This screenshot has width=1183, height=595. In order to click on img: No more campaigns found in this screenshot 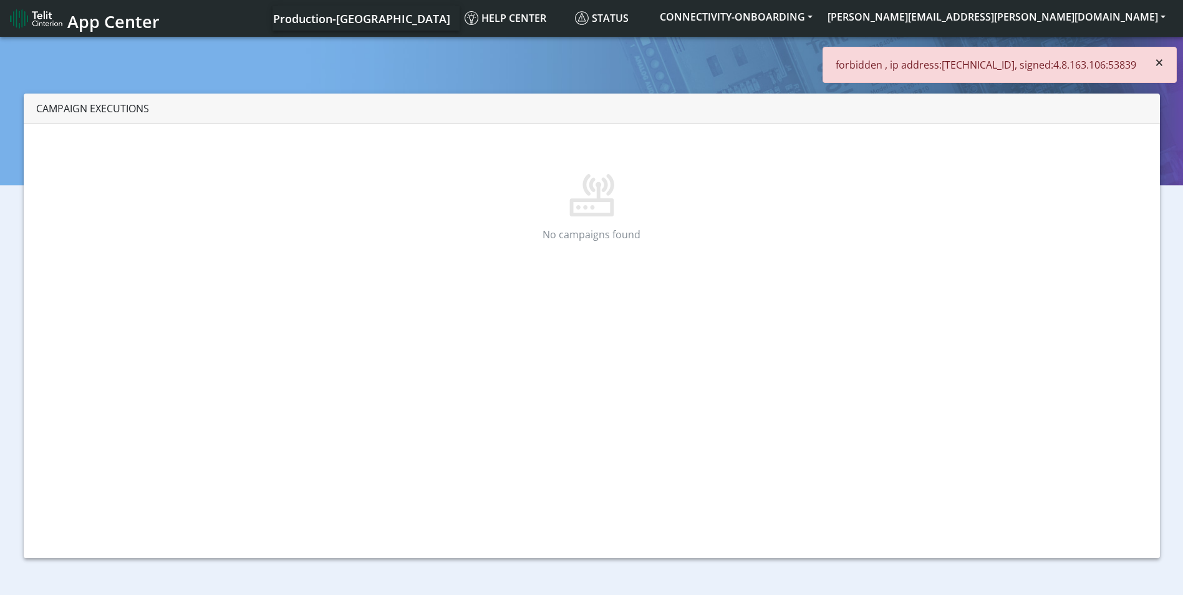, I will do `click(592, 177)`.